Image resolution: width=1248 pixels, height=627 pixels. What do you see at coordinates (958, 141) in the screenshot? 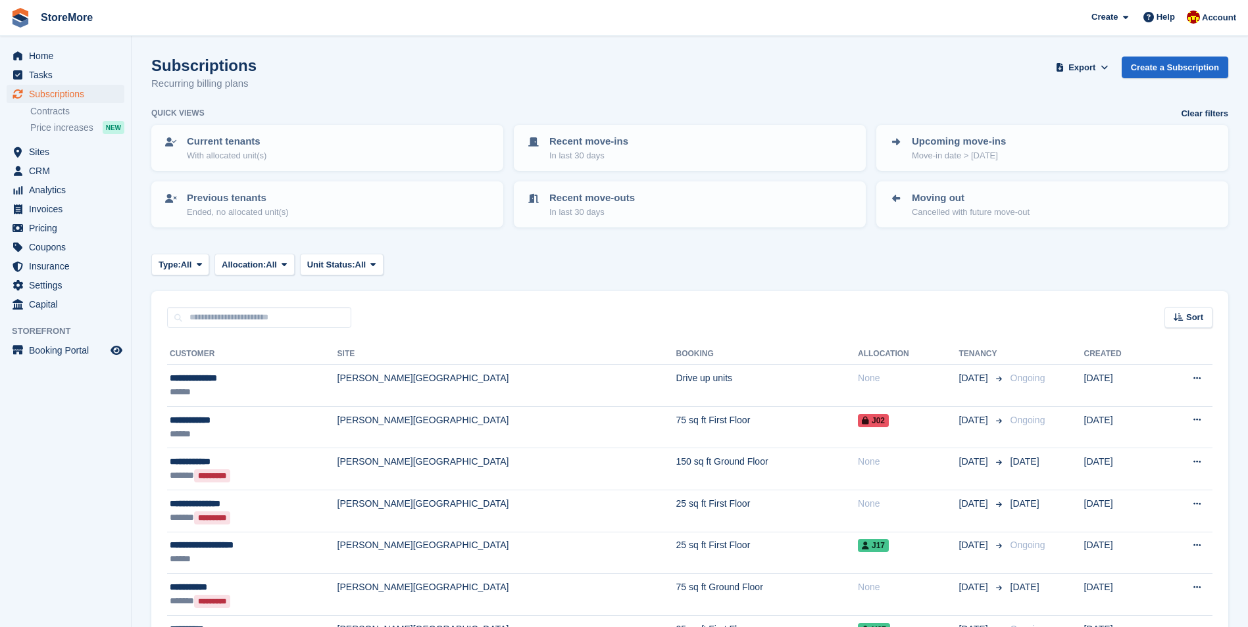
I see `p: Upcoming move-ins` at bounding box center [958, 141].